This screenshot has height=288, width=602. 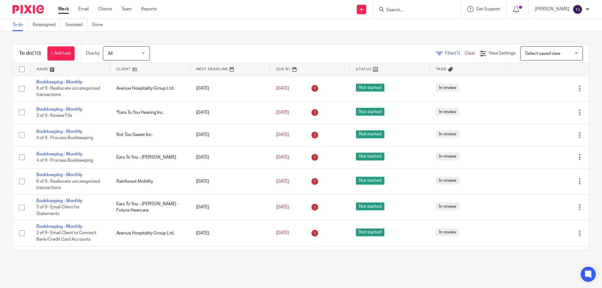 What do you see at coordinates (470, 53) in the screenshot?
I see `a: Clear` at bounding box center [470, 53].